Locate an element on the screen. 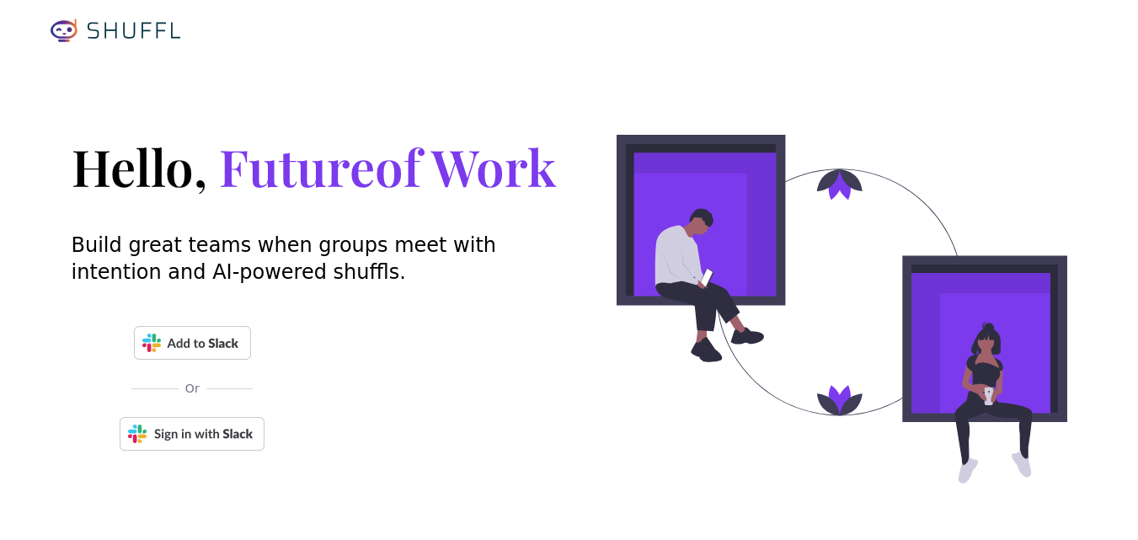 The image size is (1138, 540). a: Shuffl is located at coordinates (120, 30).